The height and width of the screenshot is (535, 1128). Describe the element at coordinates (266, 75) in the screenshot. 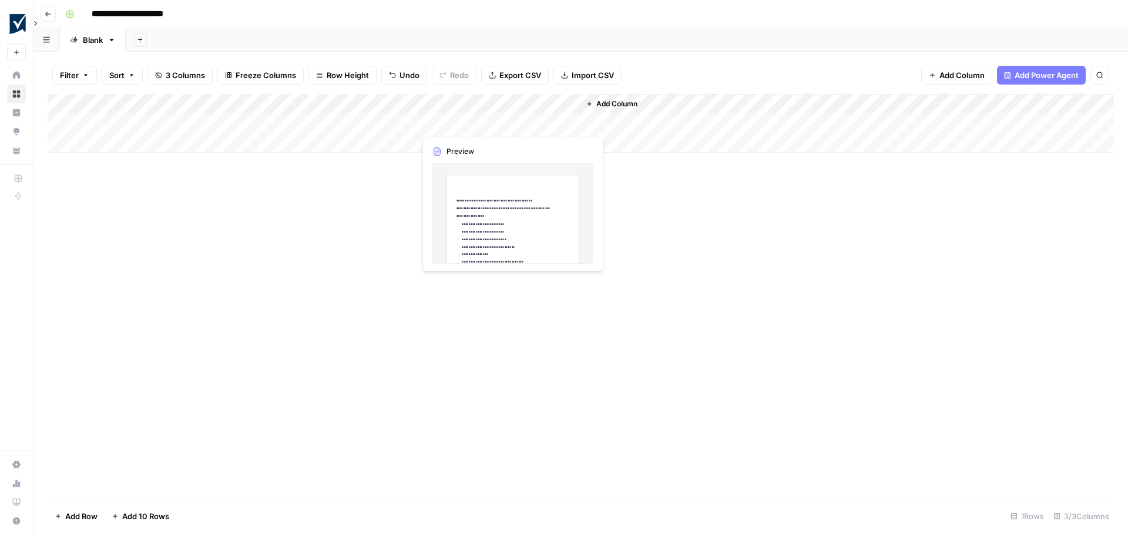

I see `span: Freeze Columns` at that location.